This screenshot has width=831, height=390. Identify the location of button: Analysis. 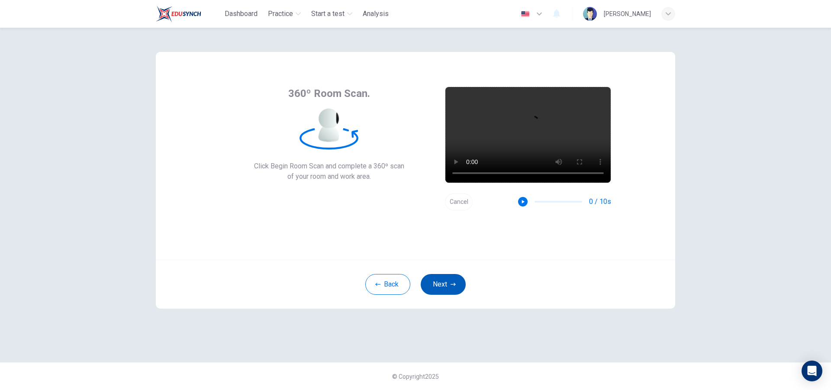
(376, 14).